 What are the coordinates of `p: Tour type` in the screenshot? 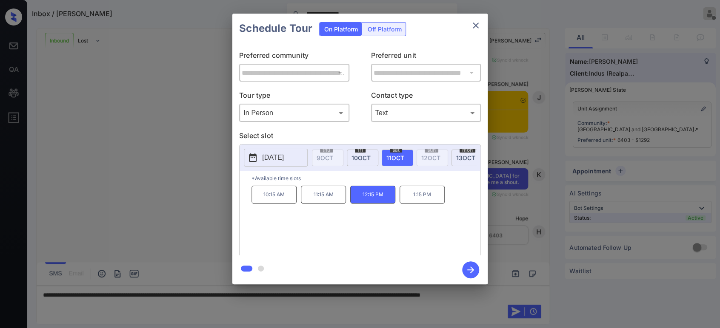 It's located at (294, 97).